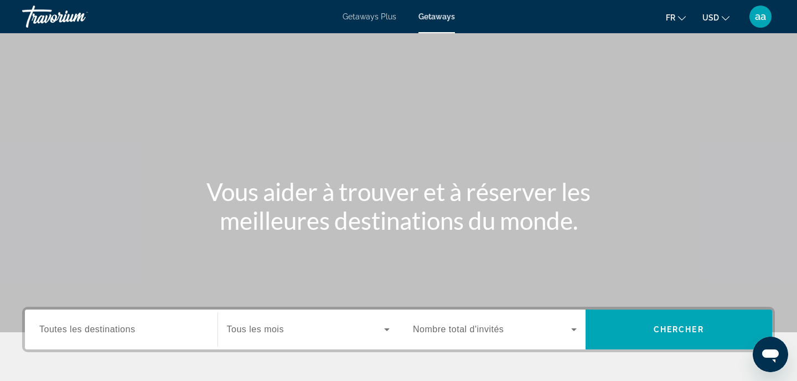 The image size is (797, 381). I want to click on button: Change language, so click(676, 17).